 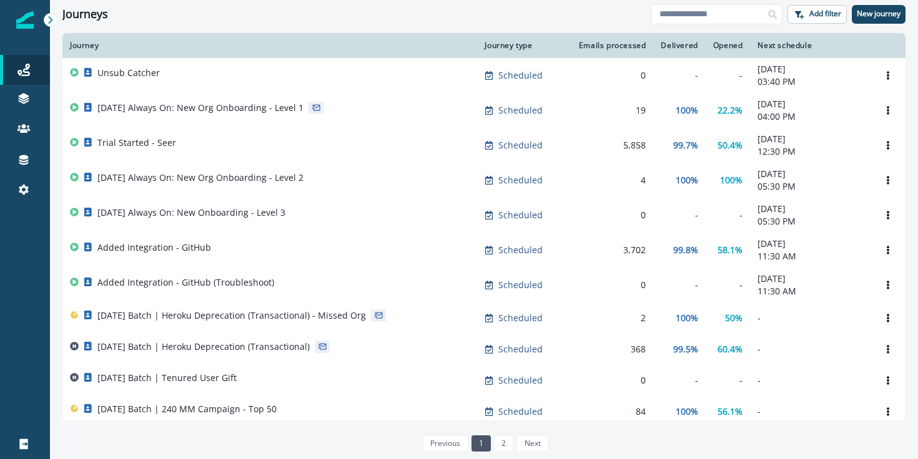 I want to click on p: 58.1%, so click(x=730, y=250).